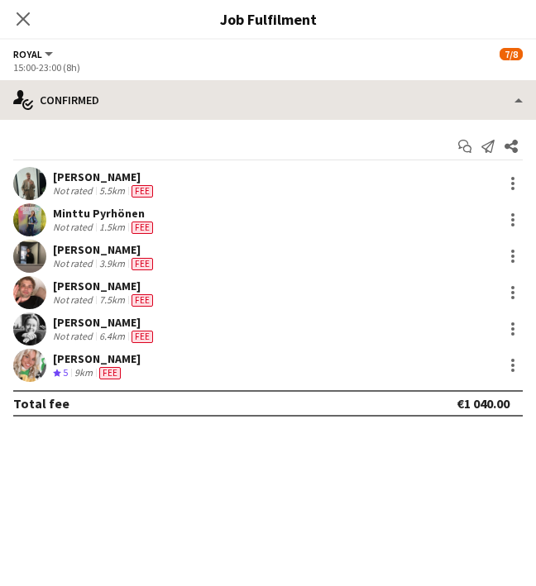  Describe the element at coordinates (511, 54) in the screenshot. I see `span: 7/8` at that location.